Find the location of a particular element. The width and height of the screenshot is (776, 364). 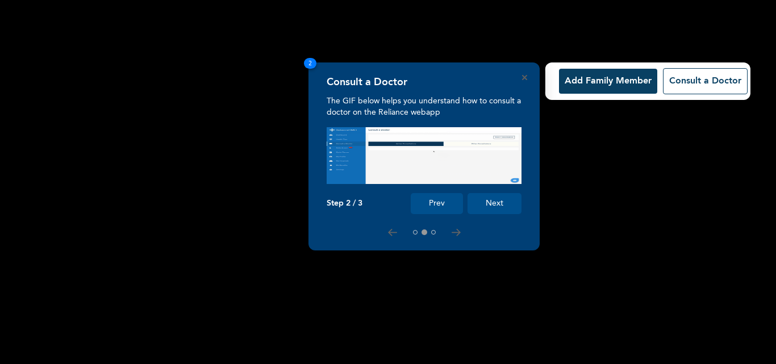

button: Prev is located at coordinates (437, 203).